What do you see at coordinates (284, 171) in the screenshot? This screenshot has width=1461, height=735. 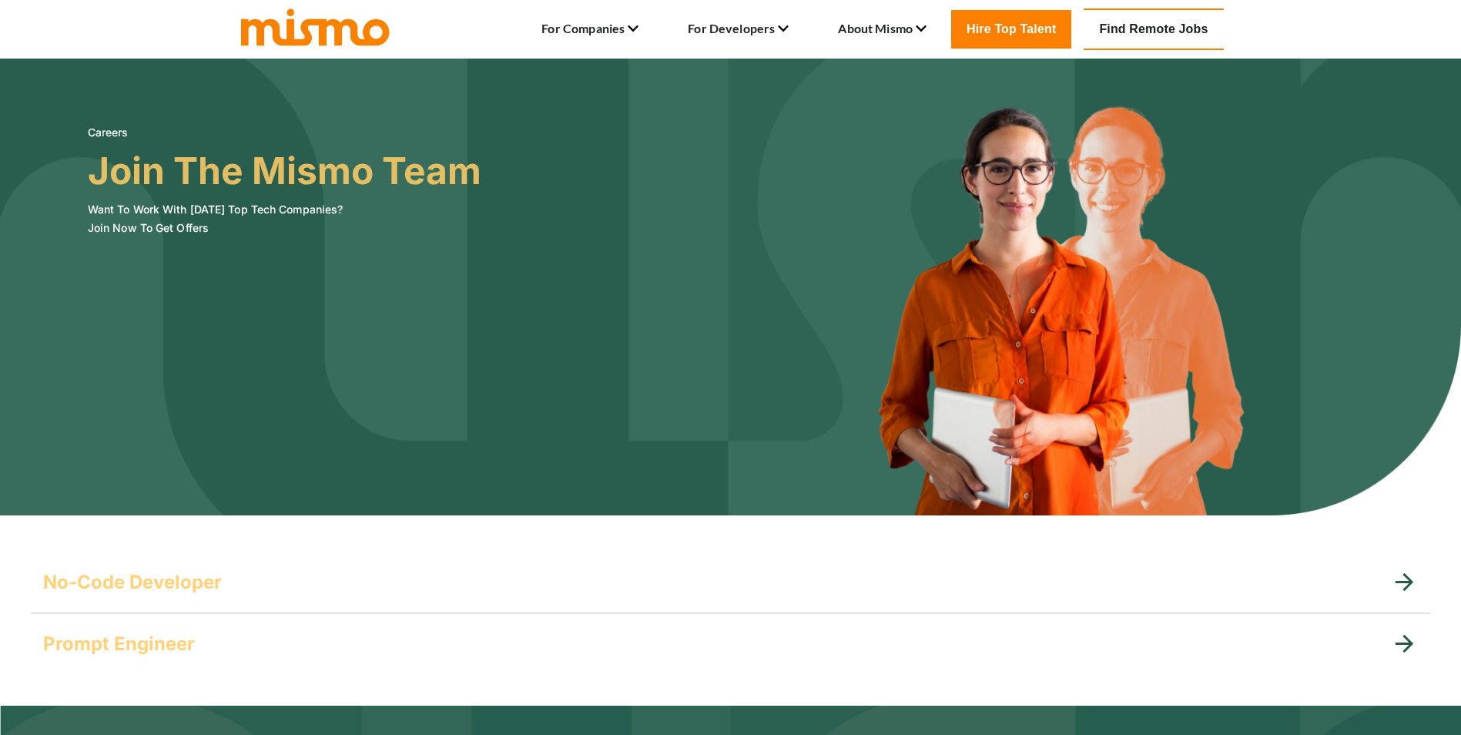 I see `h3: Join The Mismo Team` at bounding box center [284, 171].